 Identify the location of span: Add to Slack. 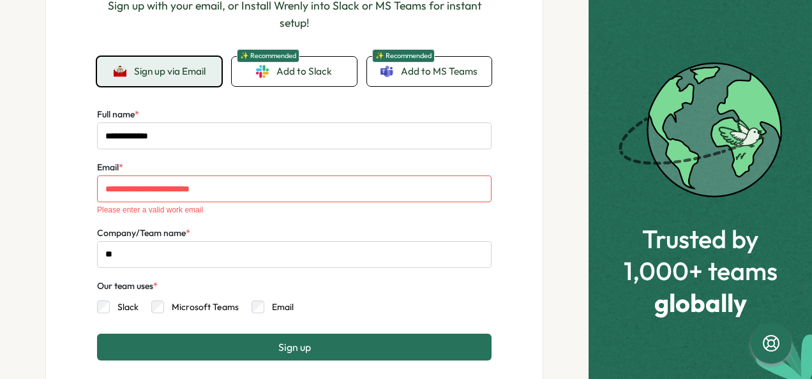
(304, 71).